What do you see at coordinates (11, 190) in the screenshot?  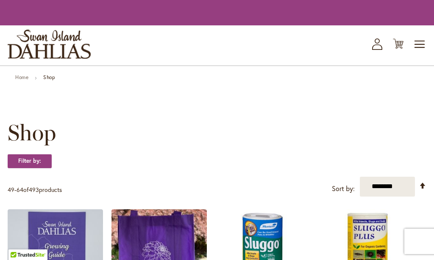 I see `span: 49` at bounding box center [11, 190].